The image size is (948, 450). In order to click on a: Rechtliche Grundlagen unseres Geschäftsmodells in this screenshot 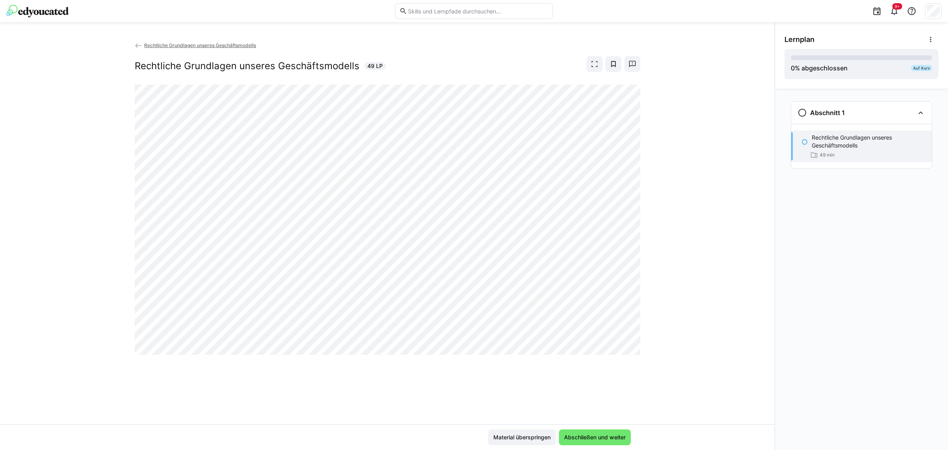, I will do `click(196, 45)`.